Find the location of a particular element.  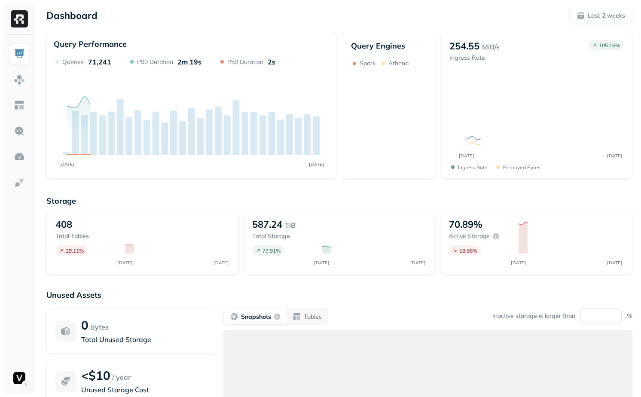

p: Query Performance is located at coordinates (90, 44).